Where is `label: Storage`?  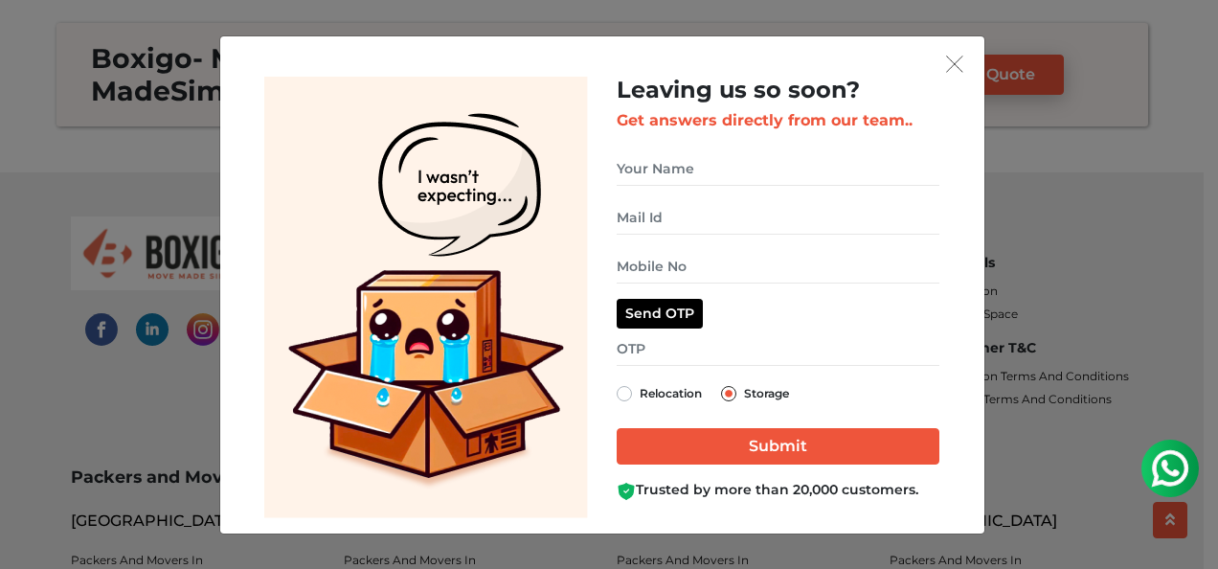
label: Storage is located at coordinates (766, 394).